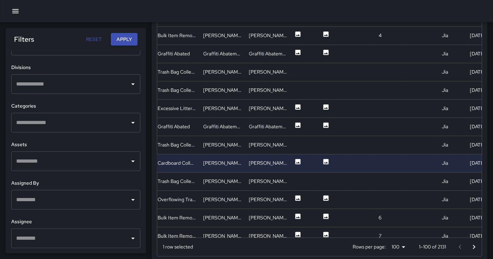 Image resolution: width=493 pixels, height=259 pixels. What do you see at coordinates (76, 183) in the screenshot?
I see `h6: Assigned By` at bounding box center [76, 183].